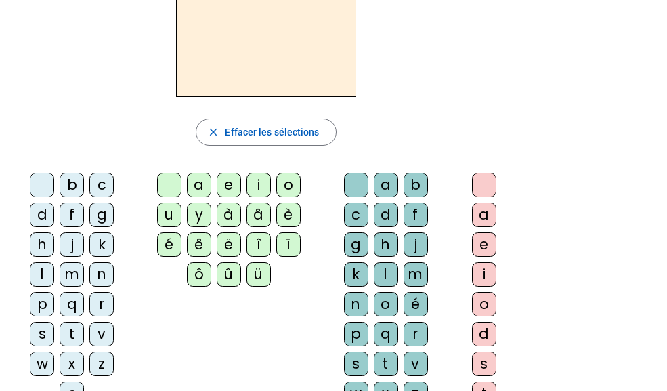  What do you see at coordinates (102, 364) in the screenshot?
I see `div: z` at bounding box center [102, 364].